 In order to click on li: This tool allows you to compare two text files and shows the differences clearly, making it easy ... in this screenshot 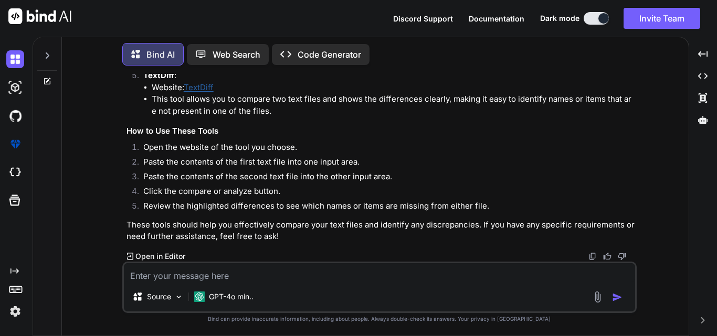, I will do `click(393, 105)`.